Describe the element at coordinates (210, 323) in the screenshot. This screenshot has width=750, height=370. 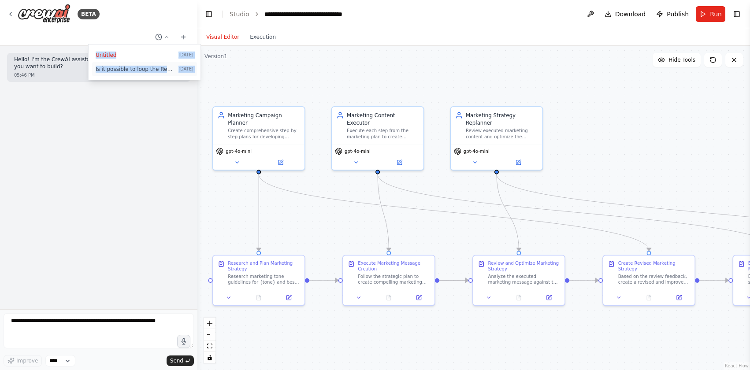
I see `button: zoom in` at that location.